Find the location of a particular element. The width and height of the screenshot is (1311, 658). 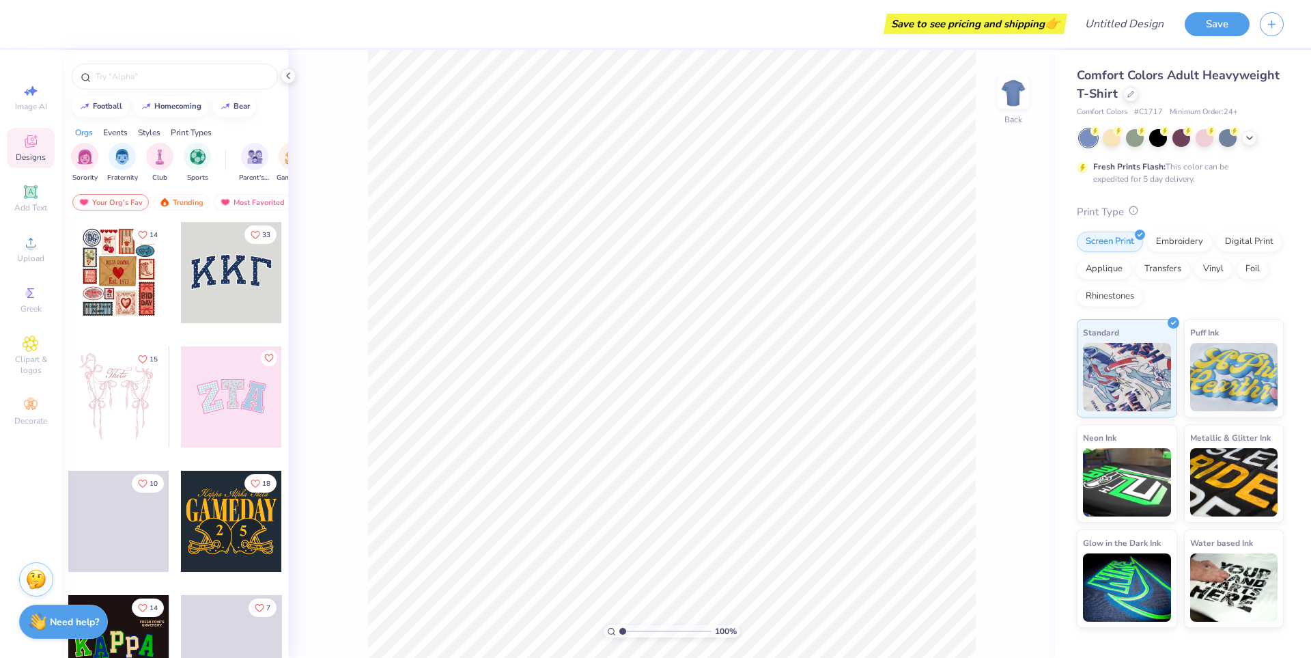

span: Glow in the Dark Ink is located at coordinates (1122, 542).